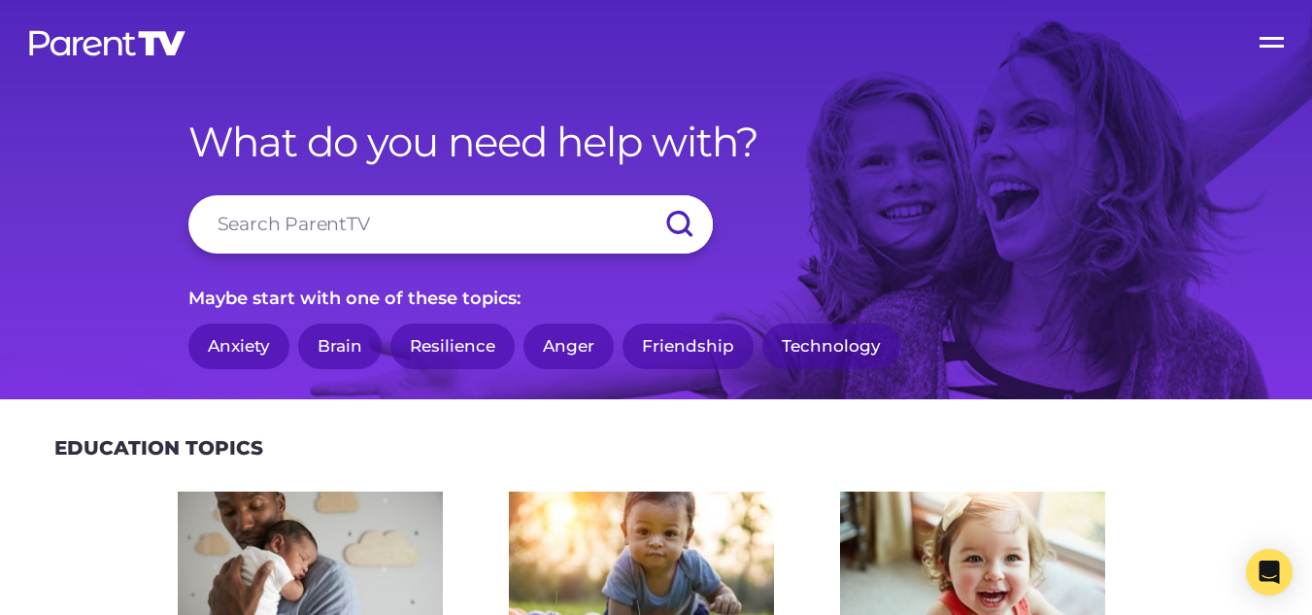 The width and height of the screenshot is (1312, 615). I want to click on a: Brain, so click(340, 346).